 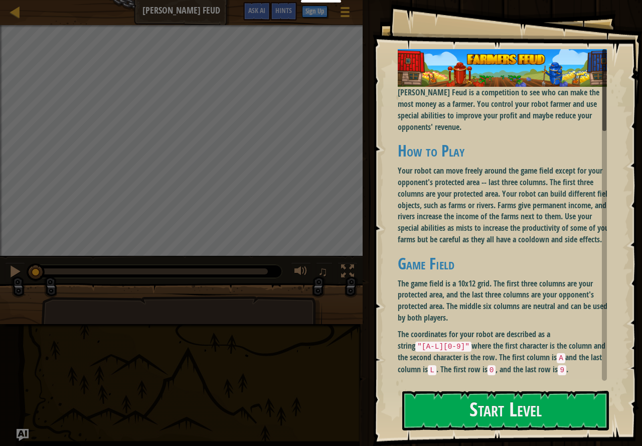 I want to click on button: Toggle fullscreen, so click(x=348, y=272).